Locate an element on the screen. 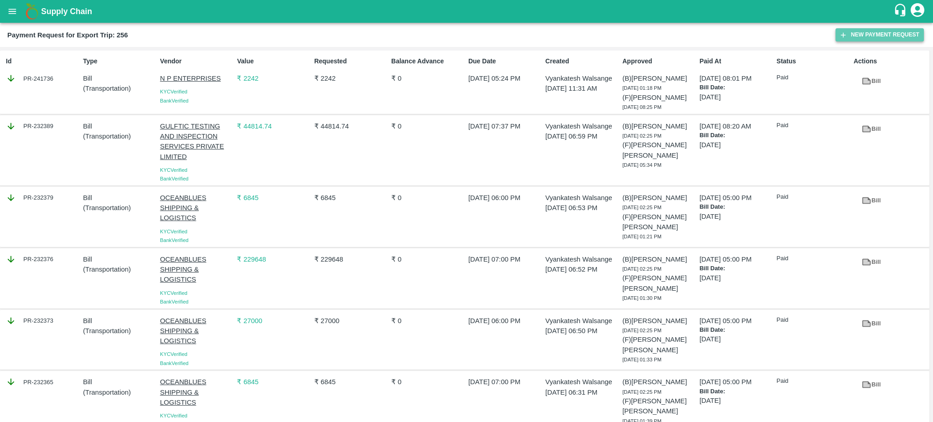  div: PR-241736 is located at coordinates (42, 78).